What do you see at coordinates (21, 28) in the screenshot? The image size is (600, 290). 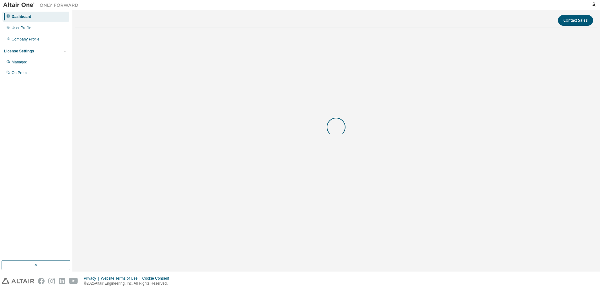 I see `div: User Profile` at bounding box center [21, 28].